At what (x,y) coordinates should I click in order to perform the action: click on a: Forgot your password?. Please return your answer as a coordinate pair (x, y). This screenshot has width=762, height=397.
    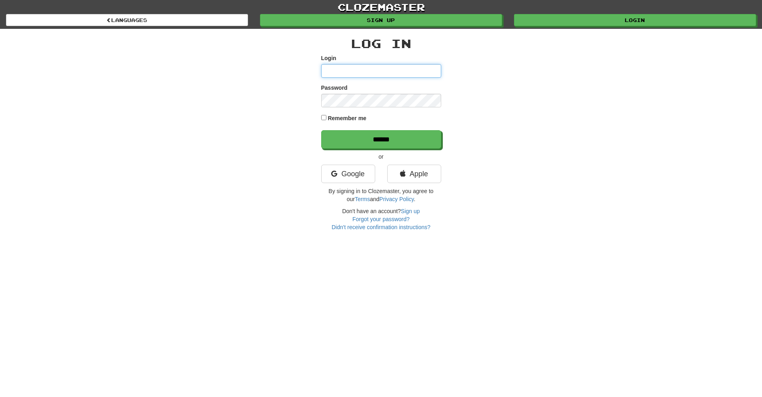
    Looking at the image, I should click on (381, 219).